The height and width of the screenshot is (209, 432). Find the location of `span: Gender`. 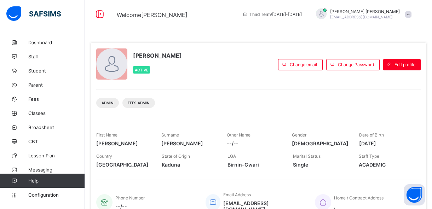

span: Gender is located at coordinates (299, 135).